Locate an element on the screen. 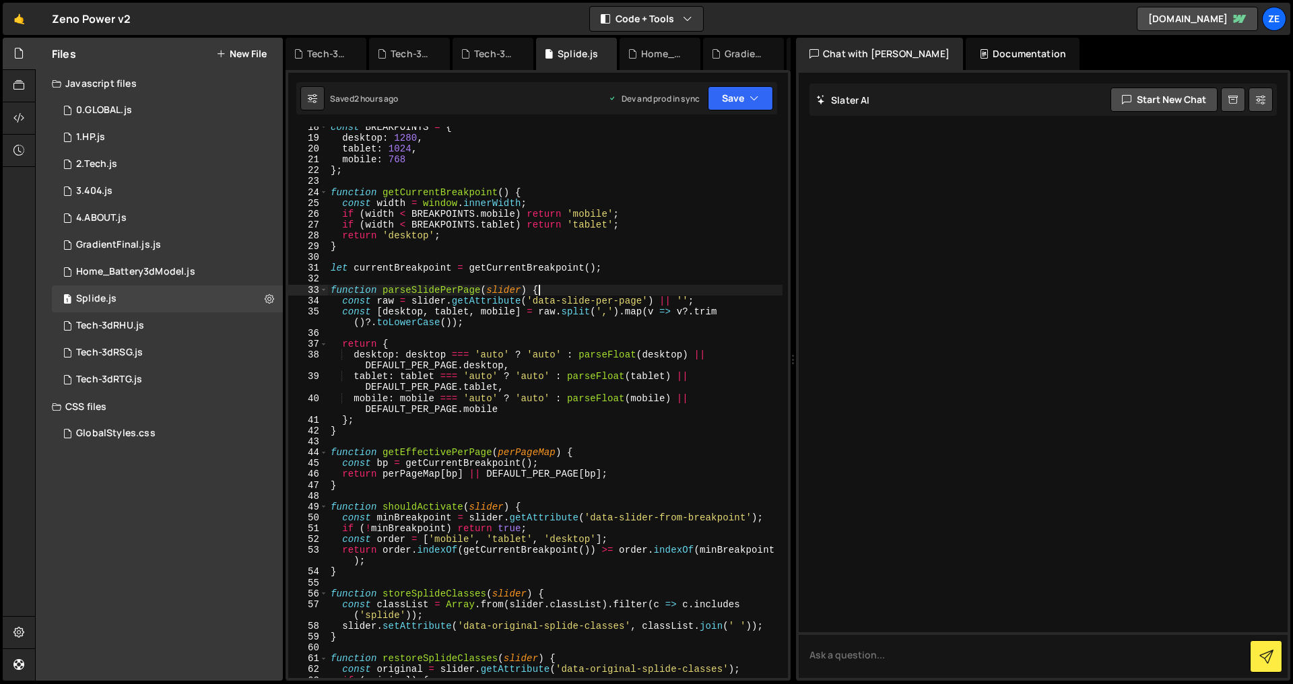 This screenshot has height=684, width=1293. div: 40 is located at coordinates (308, 404).